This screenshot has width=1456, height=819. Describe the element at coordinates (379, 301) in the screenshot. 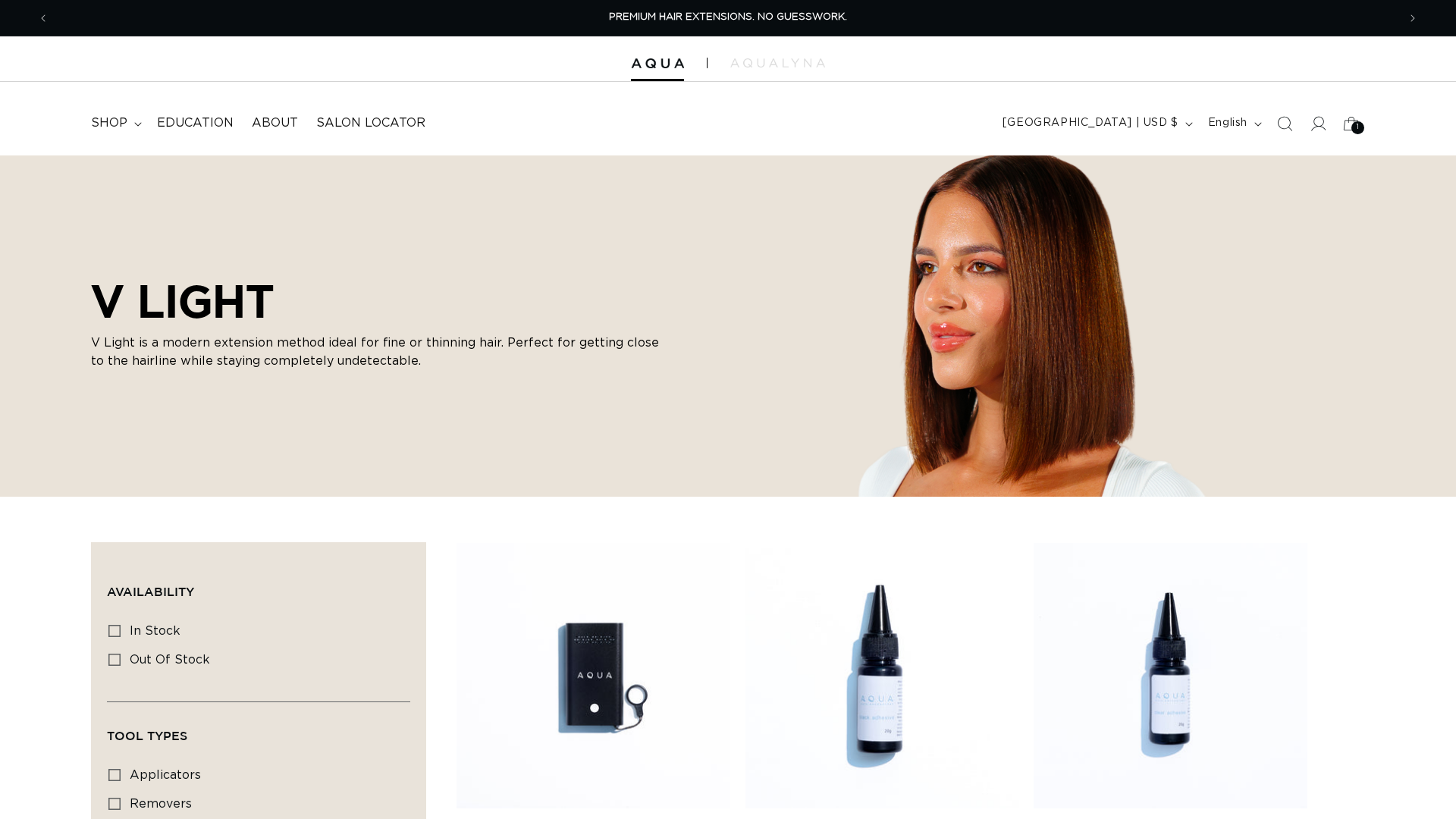

I see `h2: V LIGHT` at that location.